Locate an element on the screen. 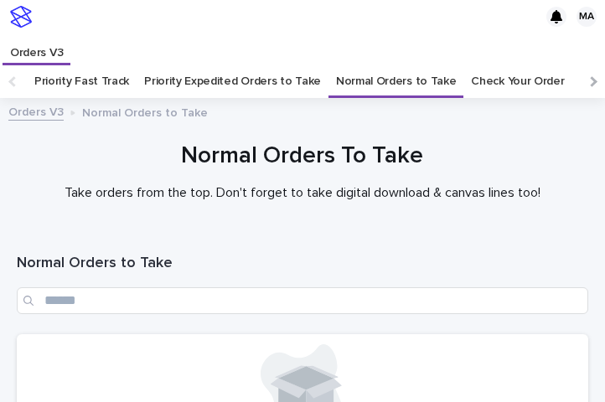 This screenshot has height=402, width=605. div: MA is located at coordinates (586, 17).